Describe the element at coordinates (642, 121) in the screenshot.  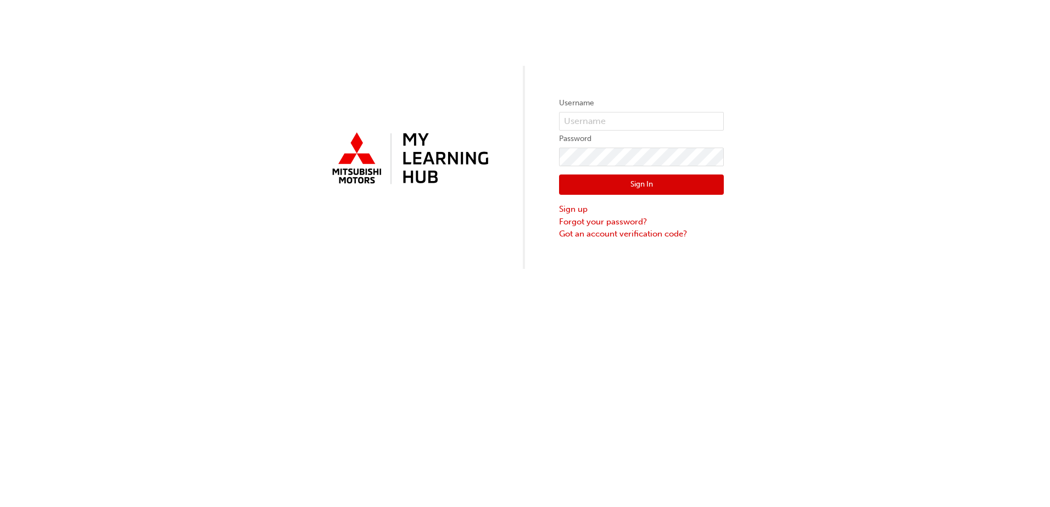
I see `input: Username` at that location.